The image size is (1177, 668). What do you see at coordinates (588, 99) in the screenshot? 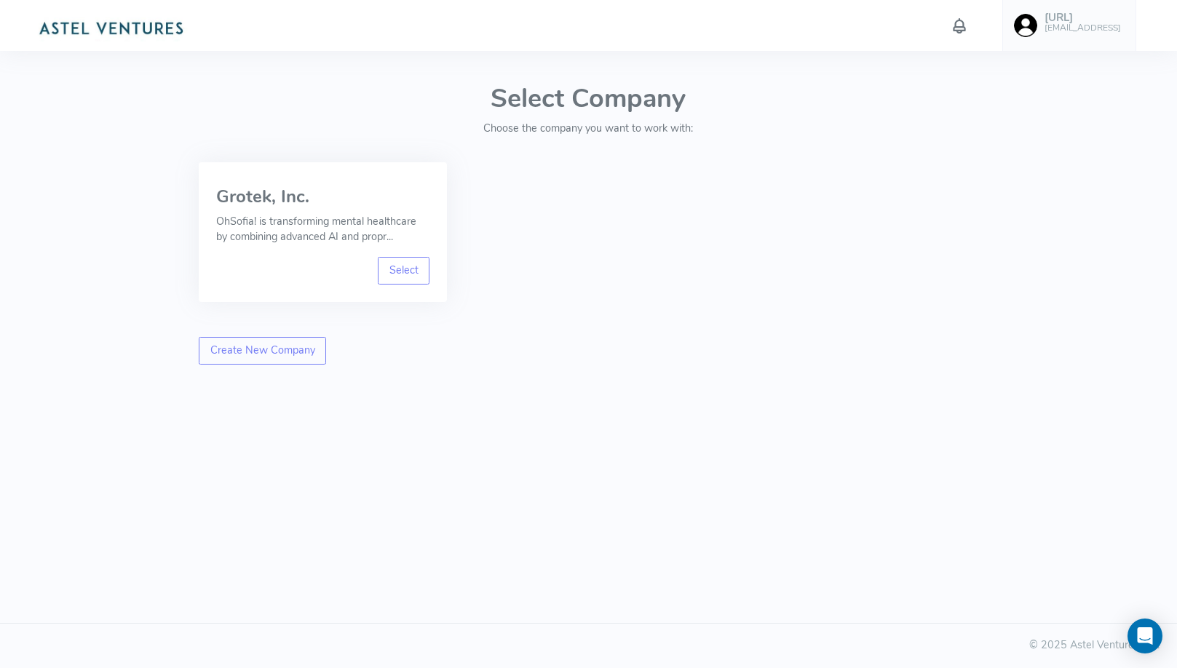
I see `h1: Select Company` at bounding box center [588, 99].